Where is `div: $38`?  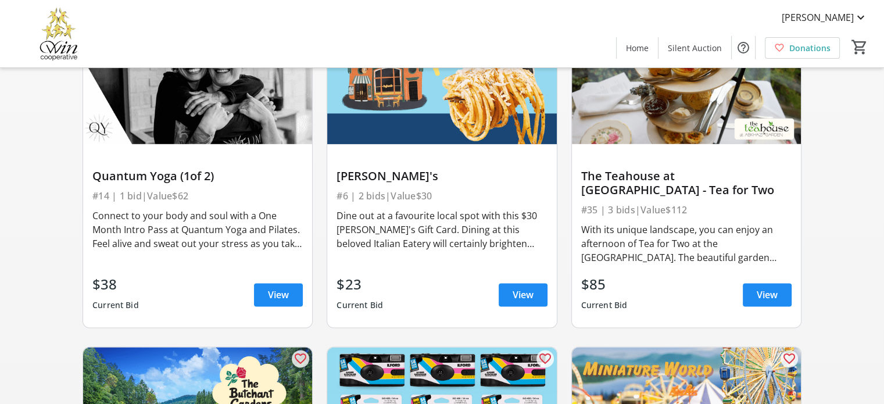 div: $38 is located at coordinates (116, 284).